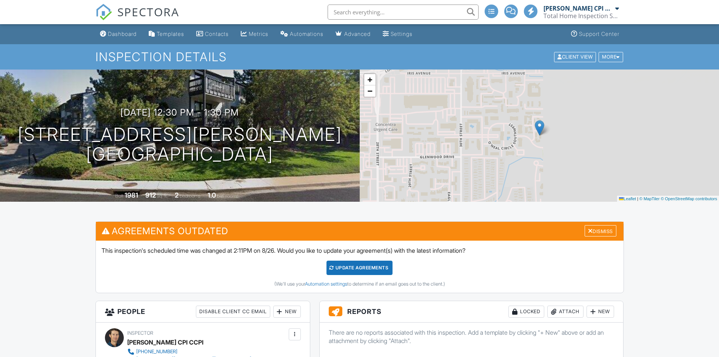 Image resolution: width=719 pixels, height=357 pixels. I want to click on a: Automations (Advanced), so click(302, 34).